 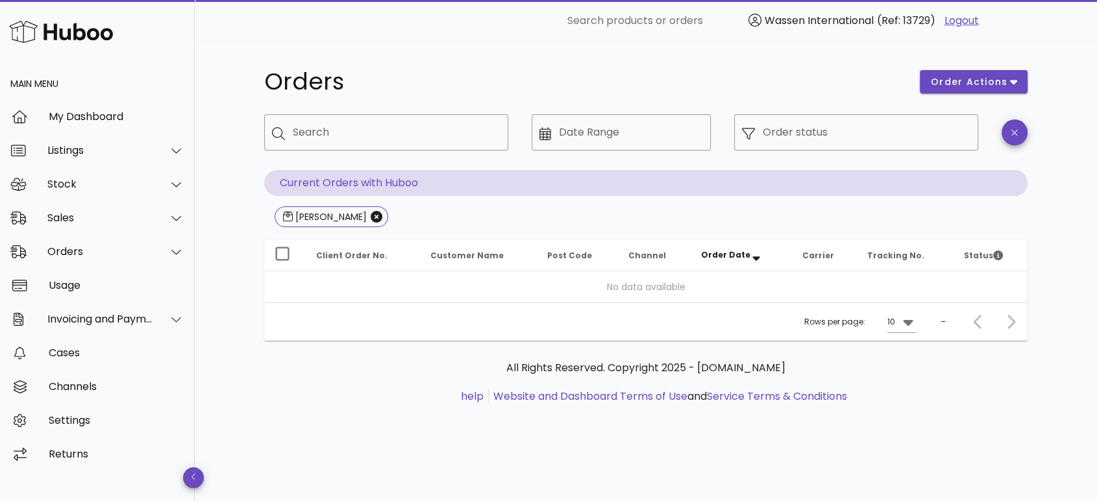 What do you see at coordinates (100, 150) in the screenshot?
I see `div: Listings` at bounding box center [100, 150].